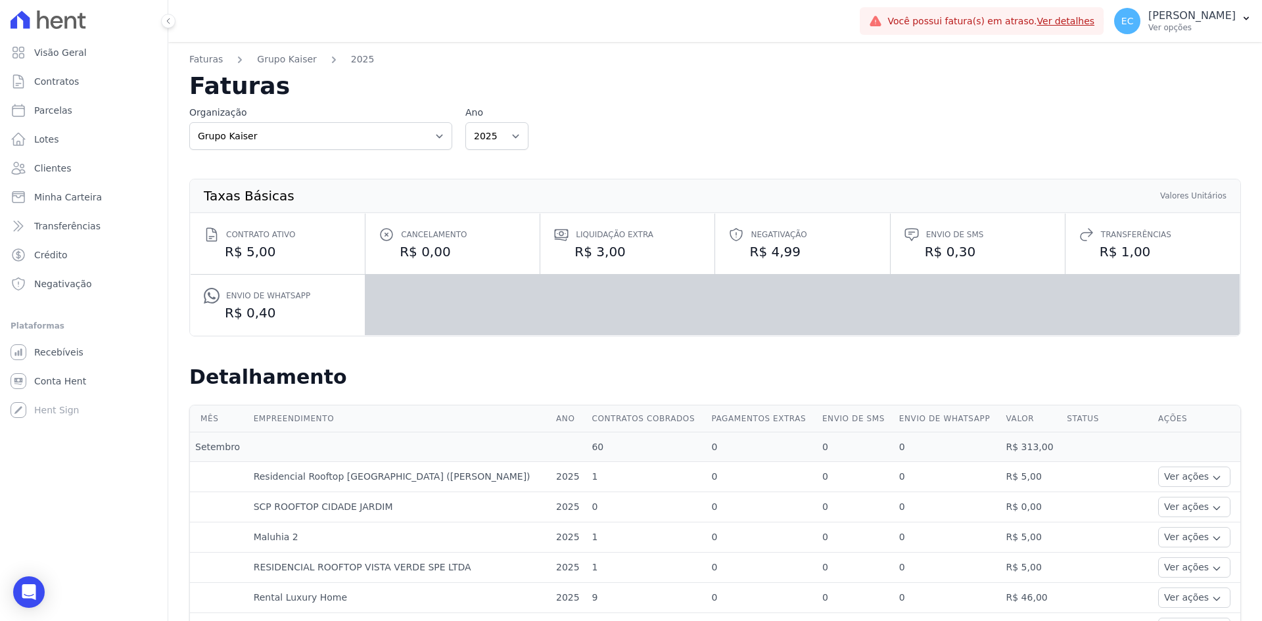 The image size is (1262, 621). Describe the element at coordinates (434, 235) in the screenshot. I see `span: Cancelamento` at that location.